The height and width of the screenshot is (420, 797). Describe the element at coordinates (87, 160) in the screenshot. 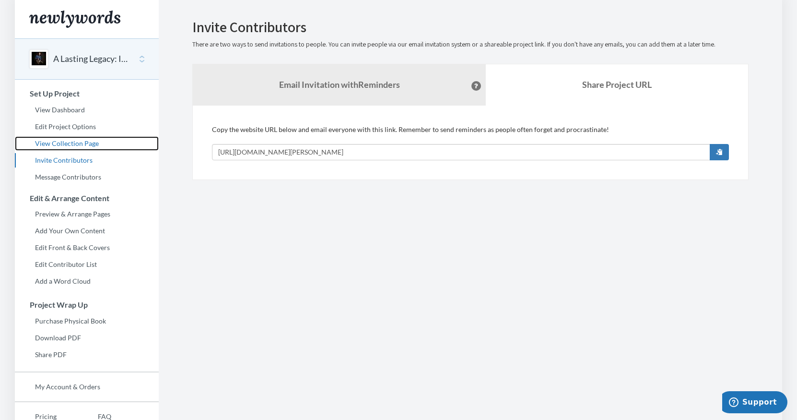

I see `a: Invite Contributors` at that location.